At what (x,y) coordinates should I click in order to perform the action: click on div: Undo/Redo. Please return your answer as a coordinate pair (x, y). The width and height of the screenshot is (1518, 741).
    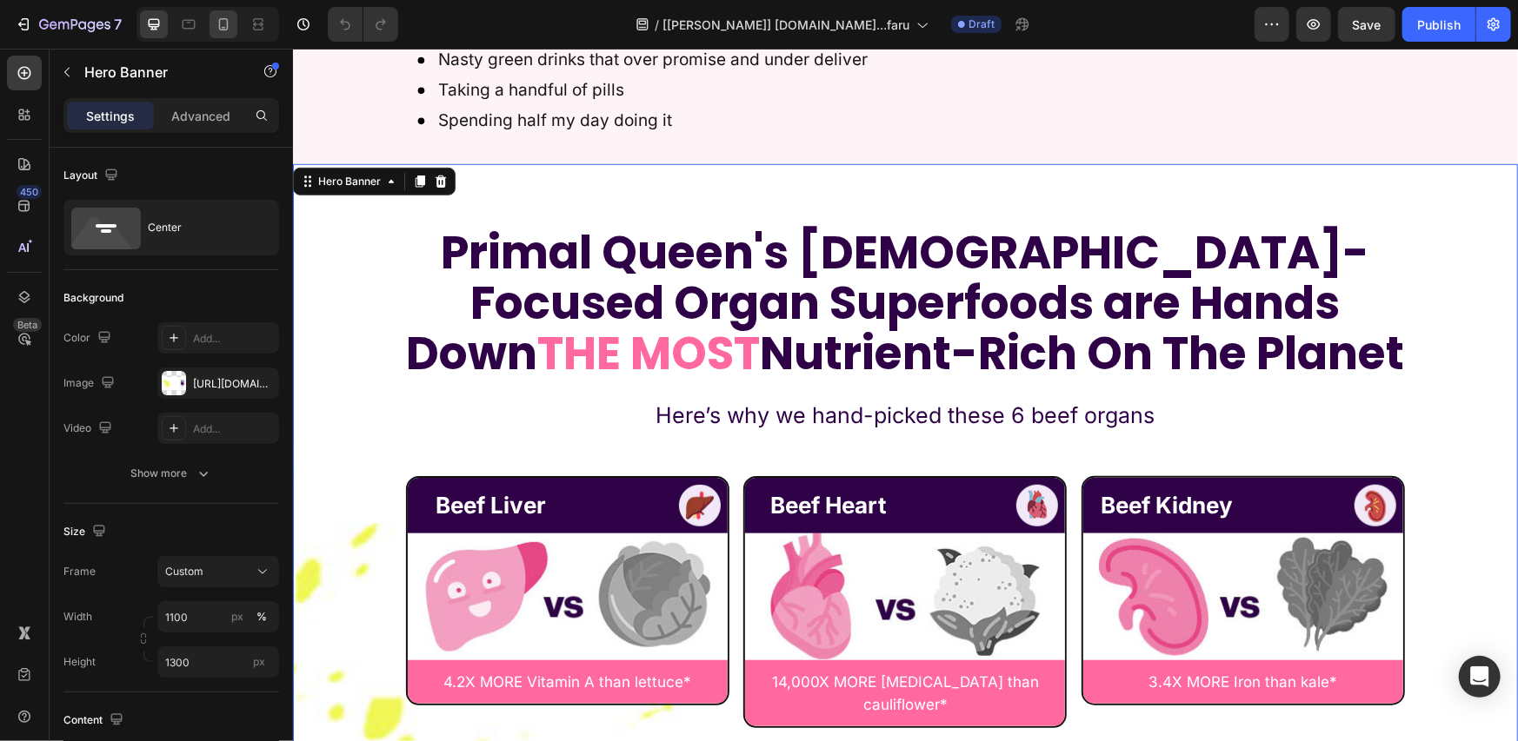
    Looking at the image, I should click on (362, 24).